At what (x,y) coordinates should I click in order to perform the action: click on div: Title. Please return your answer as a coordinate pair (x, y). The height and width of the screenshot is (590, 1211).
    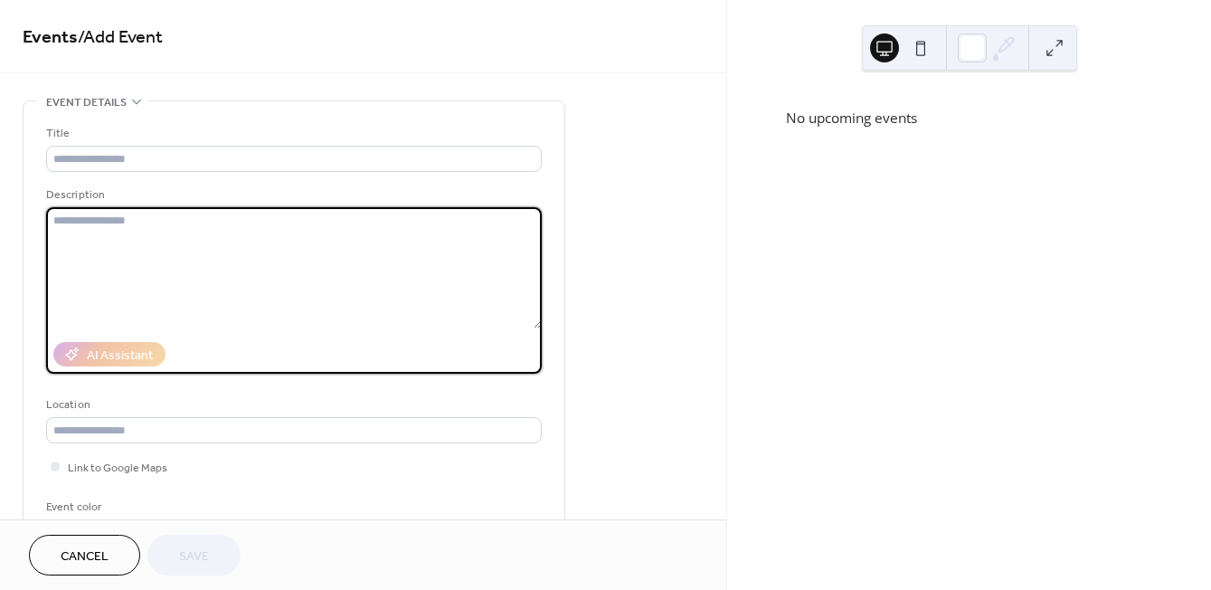
    Looking at the image, I should click on (292, 133).